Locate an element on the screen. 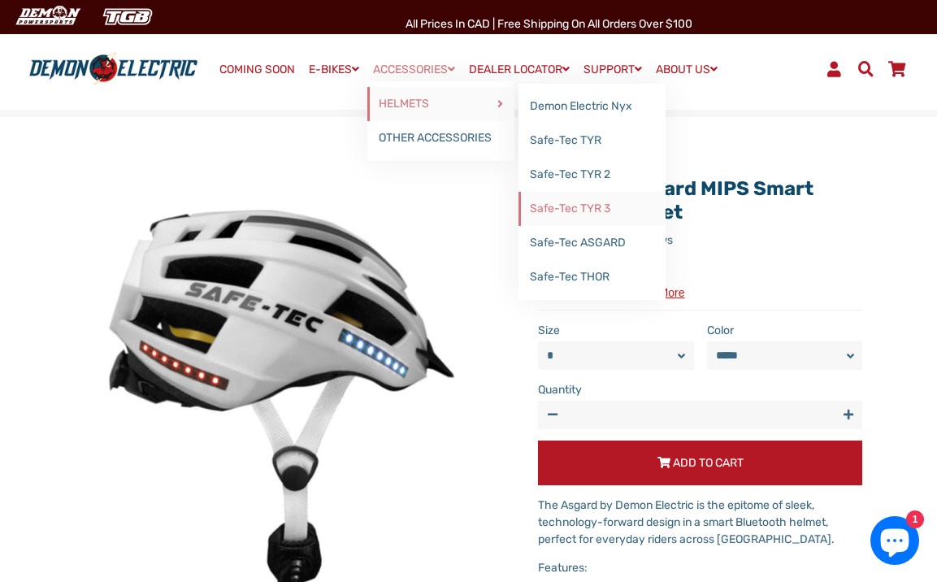 Image resolution: width=937 pixels, height=582 pixels. a: Safe-Tec TYR 2 is located at coordinates (592, 175).